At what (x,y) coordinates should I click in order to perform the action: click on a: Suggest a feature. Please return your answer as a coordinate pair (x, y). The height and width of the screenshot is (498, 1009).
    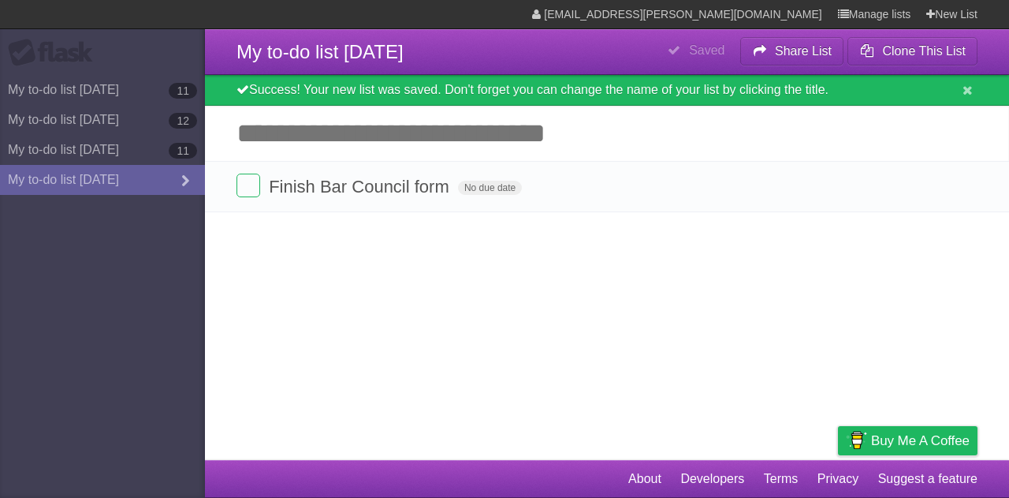
    Looking at the image, I should click on (928, 479).